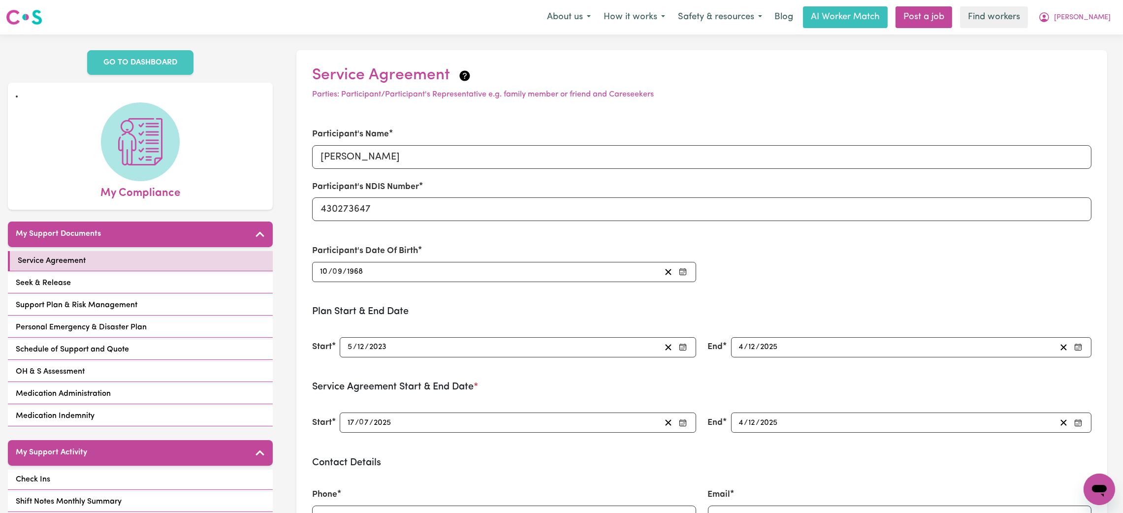 The image size is (1123, 513). Describe the element at coordinates (51, 452) in the screenshot. I see `h5: My Support Activity` at that location.